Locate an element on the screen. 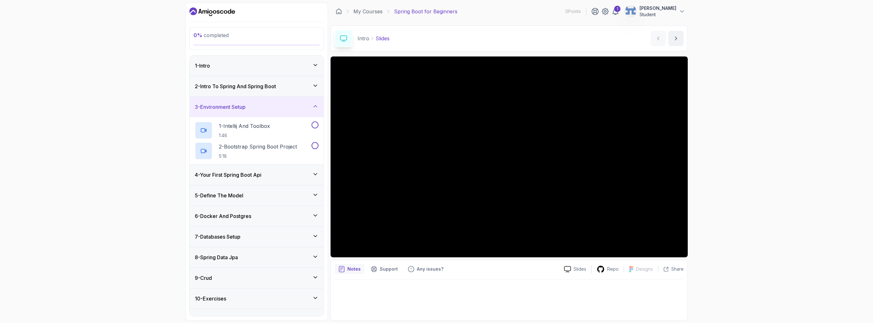  p: Notes is located at coordinates (354, 269).